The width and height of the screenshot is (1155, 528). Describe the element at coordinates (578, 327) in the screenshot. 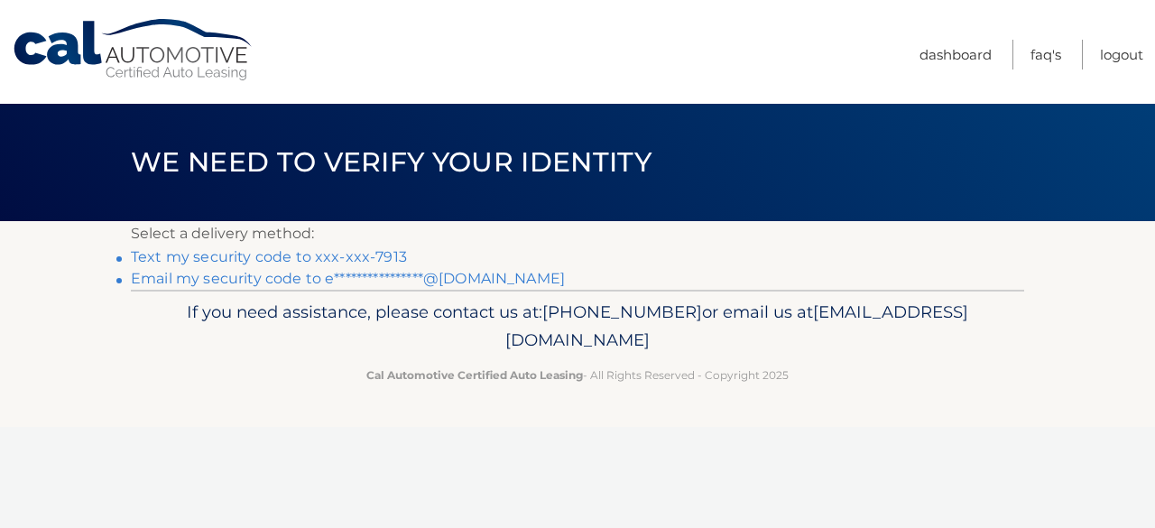

I see `p: If you need assistance, please contact us at: or email us at` at that location.